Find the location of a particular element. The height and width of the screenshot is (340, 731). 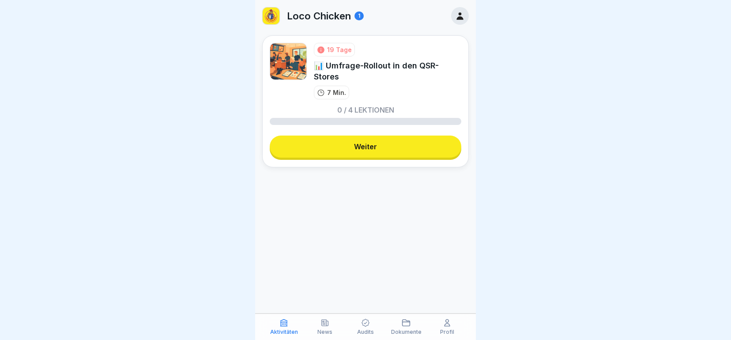

img: loco.jpg is located at coordinates (271, 16).